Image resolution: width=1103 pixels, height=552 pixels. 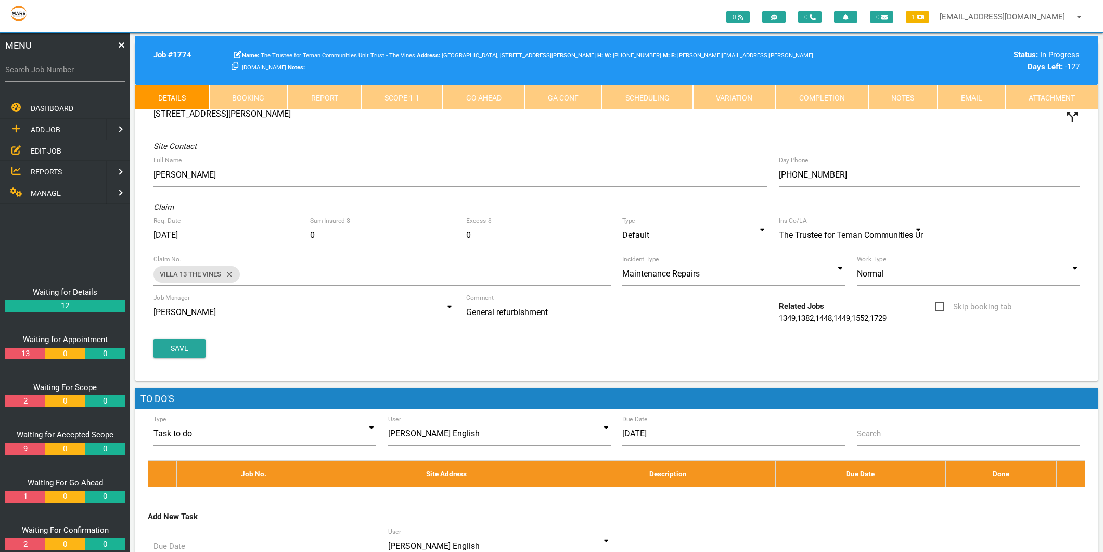 I want to click on b: Add New Task, so click(x=173, y=516).